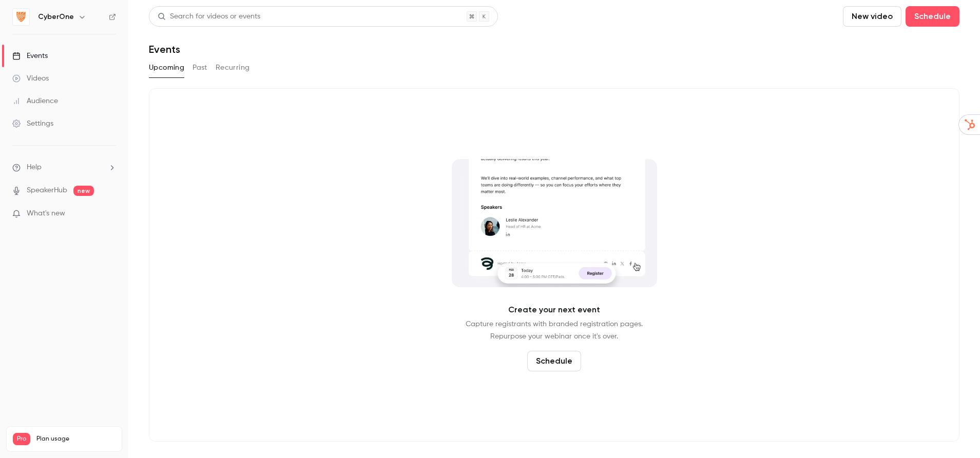 Image resolution: width=980 pixels, height=458 pixels. I want to click on h1: Events, so click(164, 49).